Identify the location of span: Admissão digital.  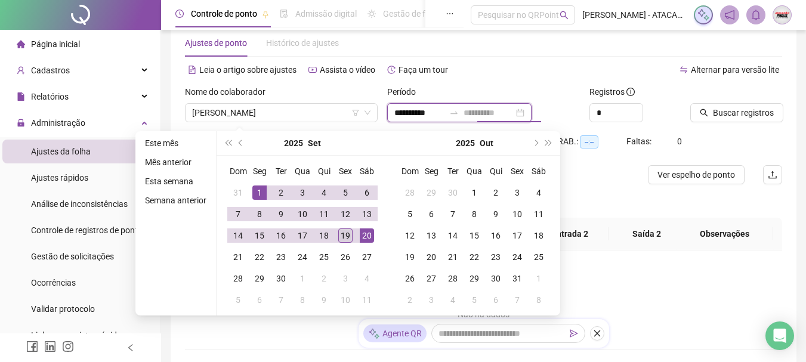
(326, 14).